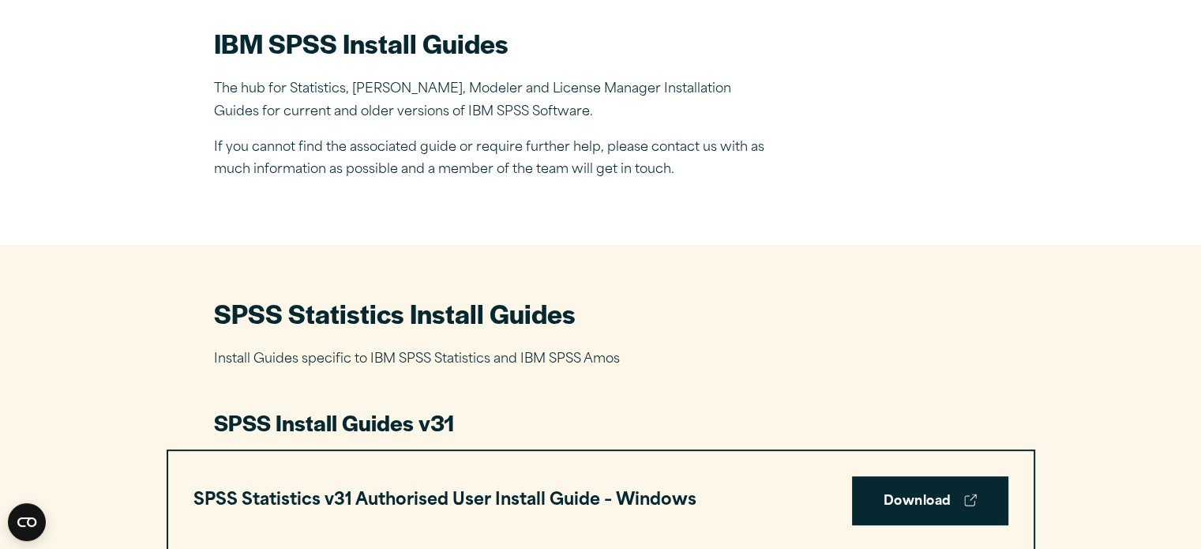 Image resolution: width=1201 pixels, height=549 pixels. What do you see at coordinates (490, 159) in the screenshot?
I see `p: If you cannot find the associated guide or require further help, please contact us with as much i...` at bounding box center [490, 159].